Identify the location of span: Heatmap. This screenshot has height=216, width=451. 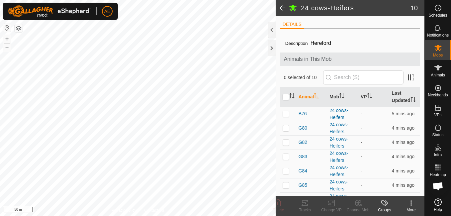
(437, 175).